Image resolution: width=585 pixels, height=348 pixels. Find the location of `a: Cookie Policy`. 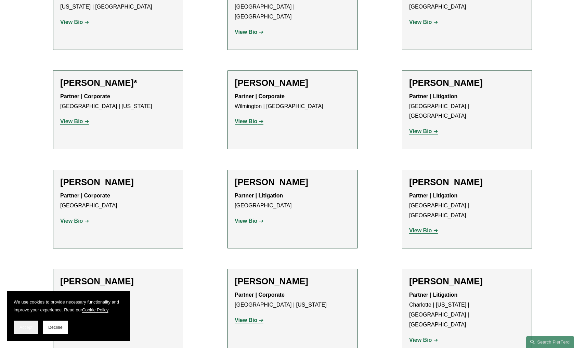

a: Cookie Policy is located at coordinates (95, 310).